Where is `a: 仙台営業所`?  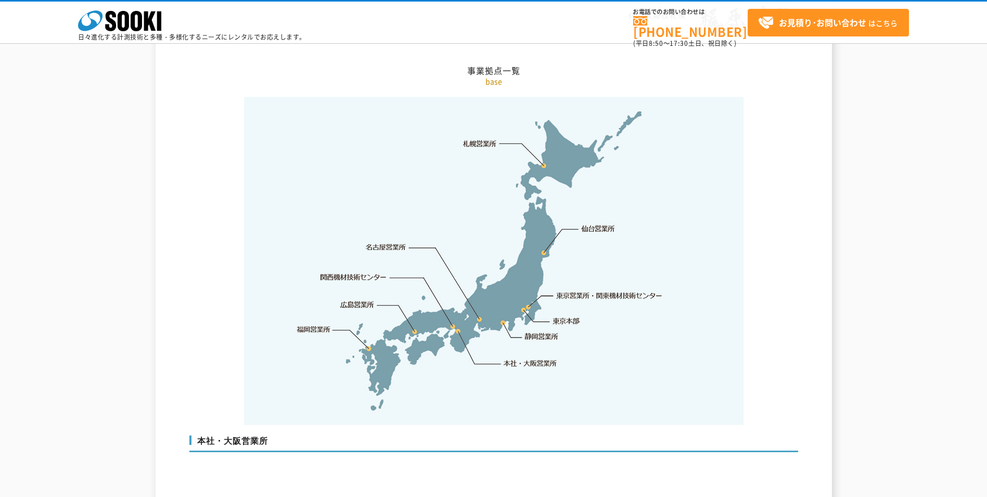
a: 仙台営業所 is located at coordinates (598, 228).